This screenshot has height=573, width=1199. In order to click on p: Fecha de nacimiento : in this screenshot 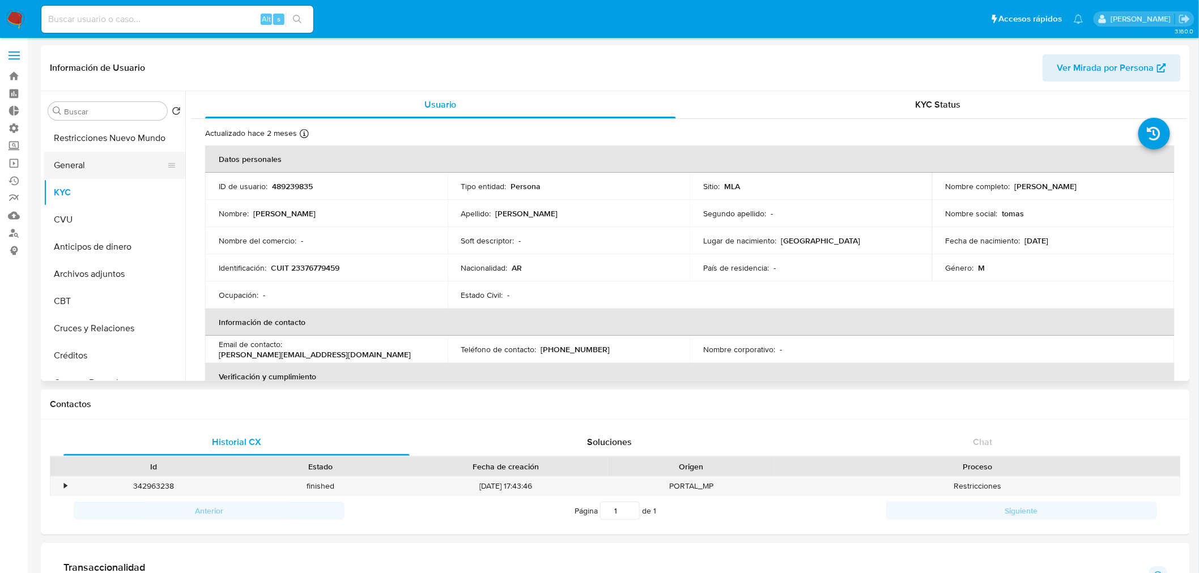, I will do `click(983, 241)`.